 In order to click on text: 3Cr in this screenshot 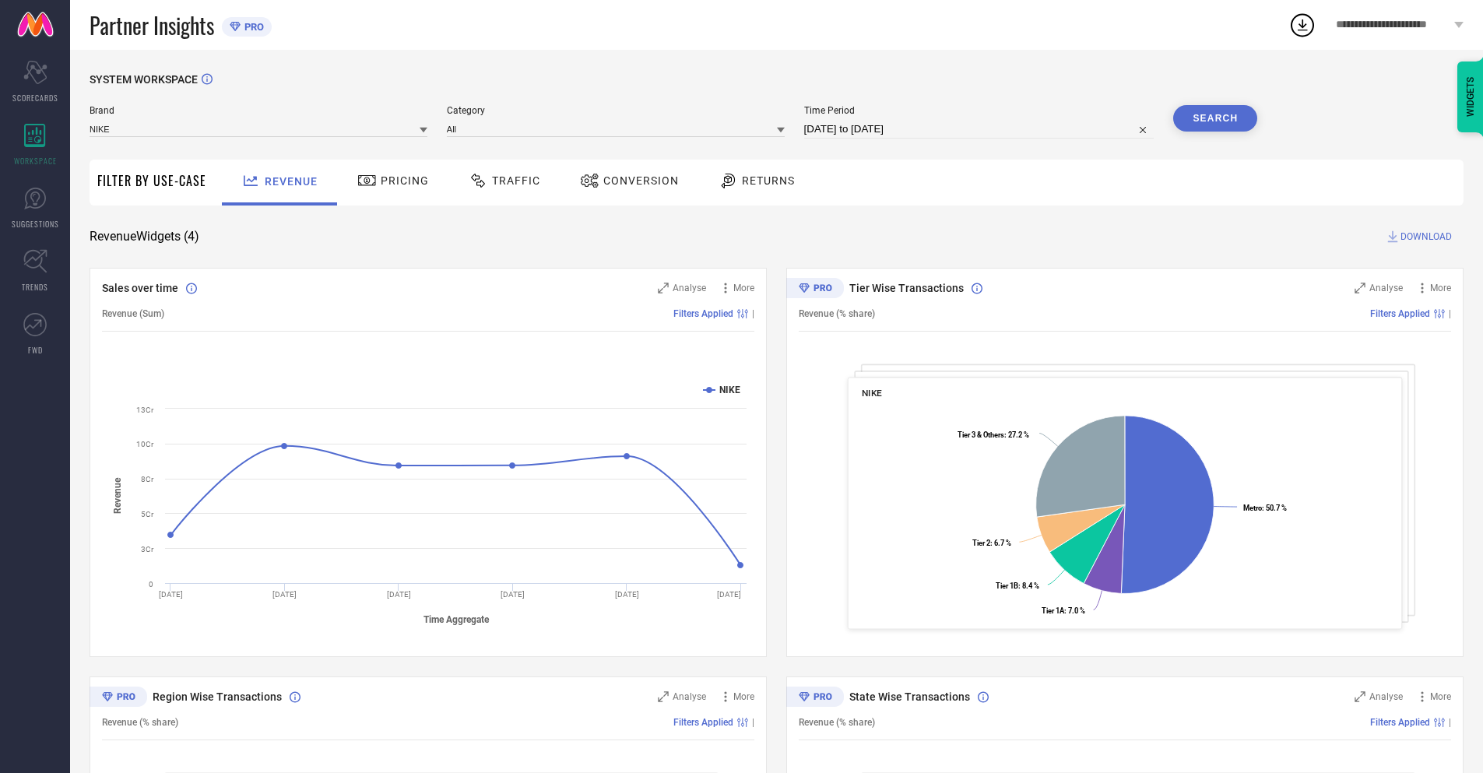, I will do `click(147, 549)`.